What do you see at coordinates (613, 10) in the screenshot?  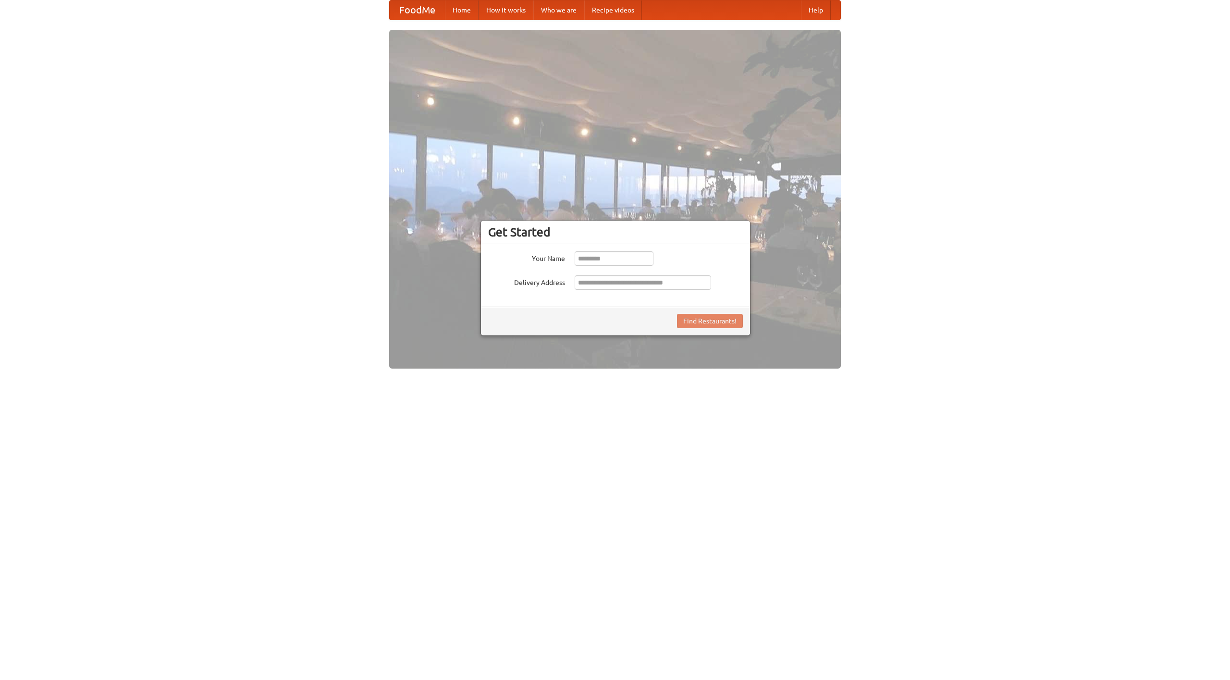 I see `a: Recipe videos` at bounding box center [613, 10].